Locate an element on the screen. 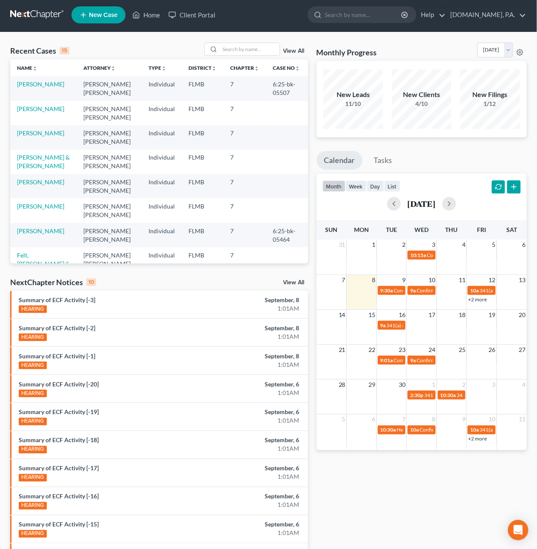 This screenshot has width=537, height=549. span: 2 is located at coordinates (404, 244).